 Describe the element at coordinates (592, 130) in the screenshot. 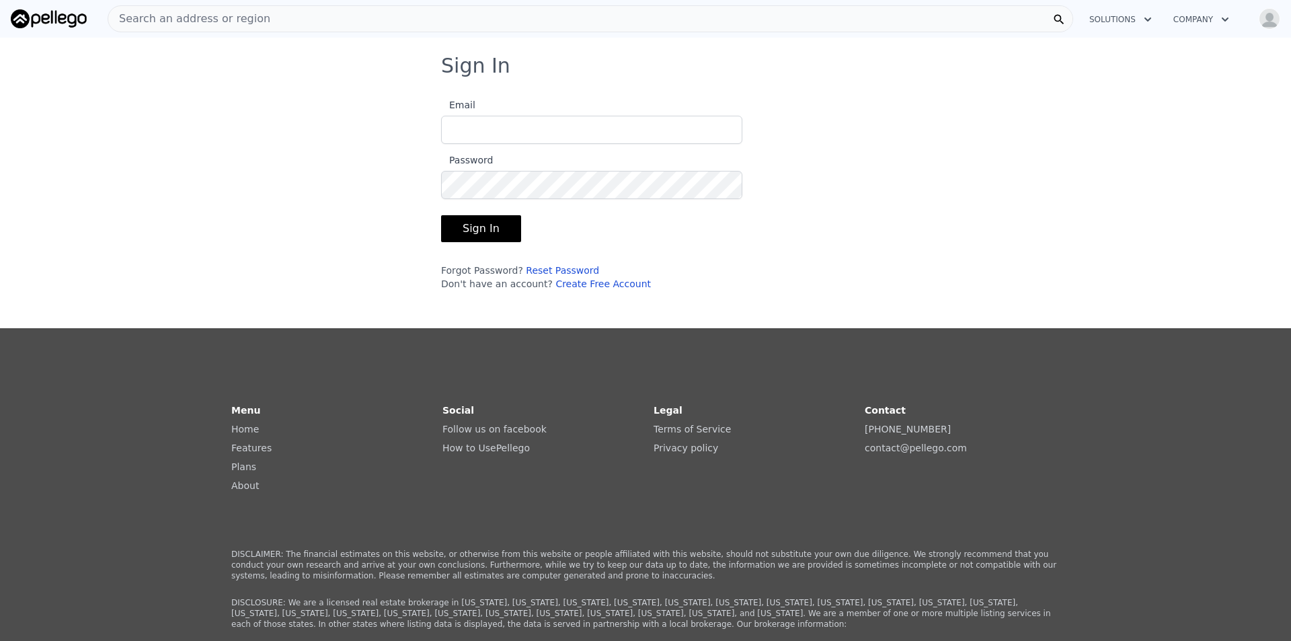

I see `input: Email` at that location.